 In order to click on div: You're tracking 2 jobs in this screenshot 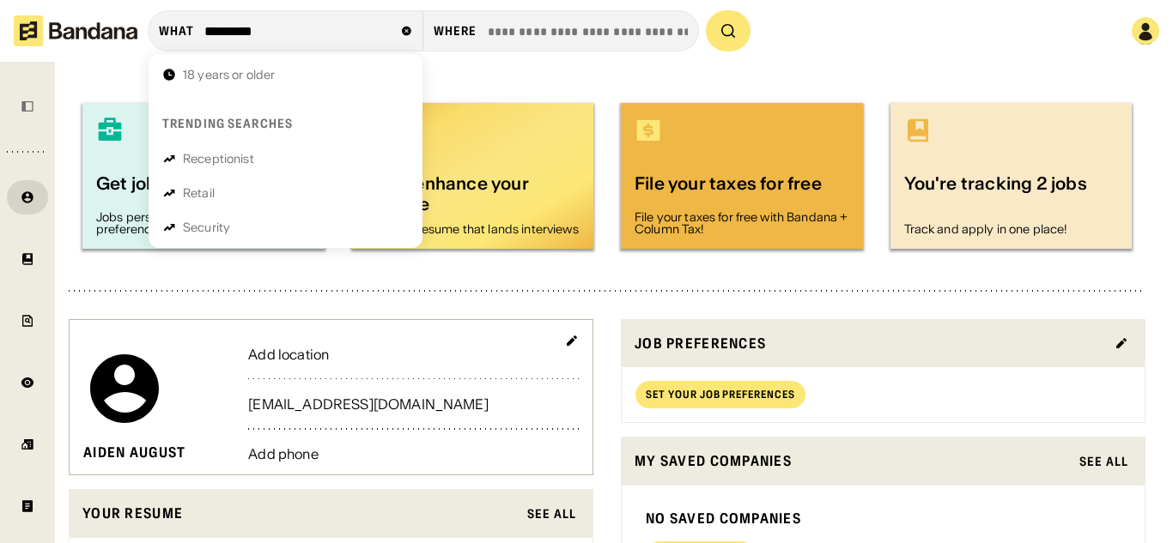, I will do `click(1011, 194)`.